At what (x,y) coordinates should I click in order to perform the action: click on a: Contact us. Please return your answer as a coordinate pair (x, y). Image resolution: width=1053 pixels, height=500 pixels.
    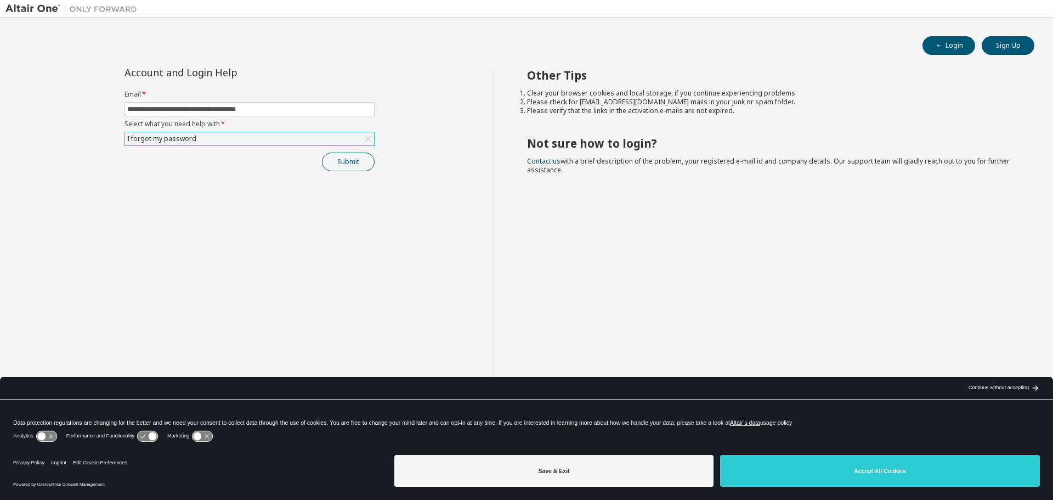
    Looking at the image, I should click on (543, 161).